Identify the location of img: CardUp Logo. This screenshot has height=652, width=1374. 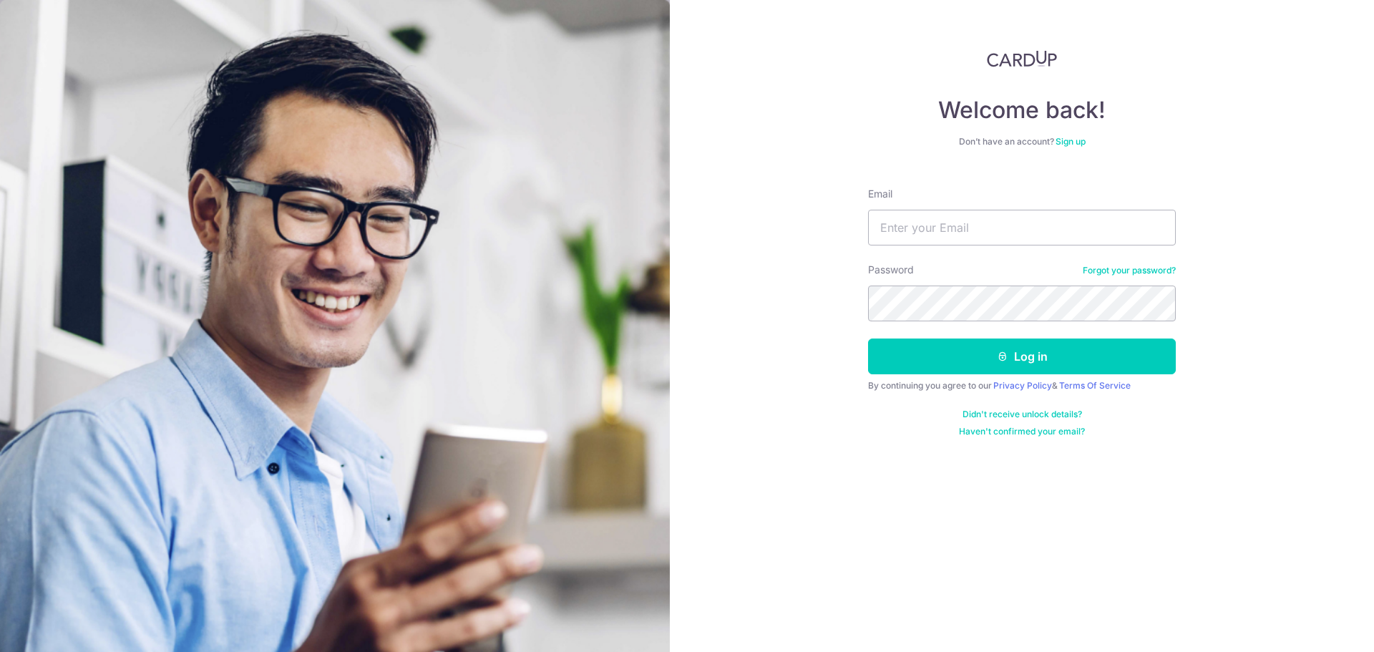
(1022, 59).